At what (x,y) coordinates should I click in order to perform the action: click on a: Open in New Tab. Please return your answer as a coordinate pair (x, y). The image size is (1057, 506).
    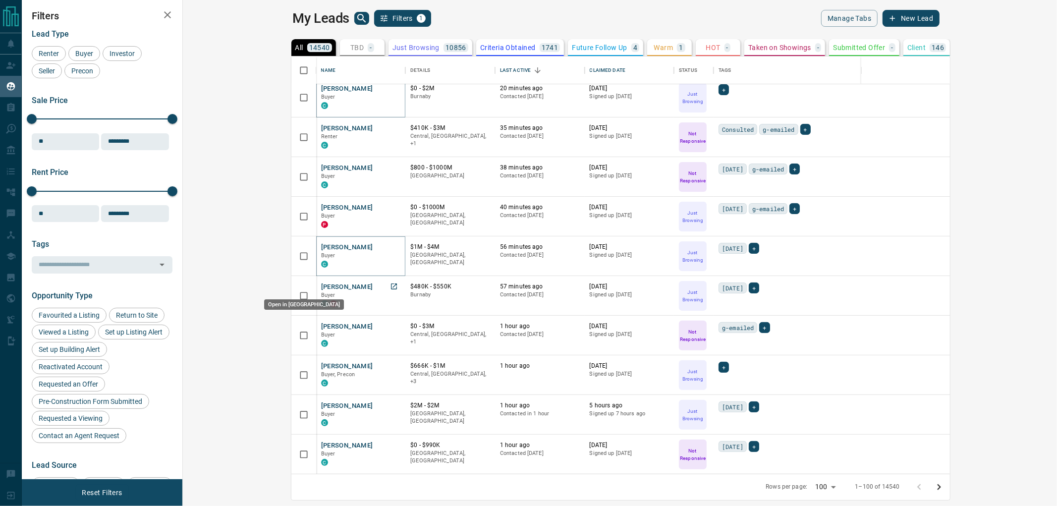
    Looking at the image, I should click on (394, 286).